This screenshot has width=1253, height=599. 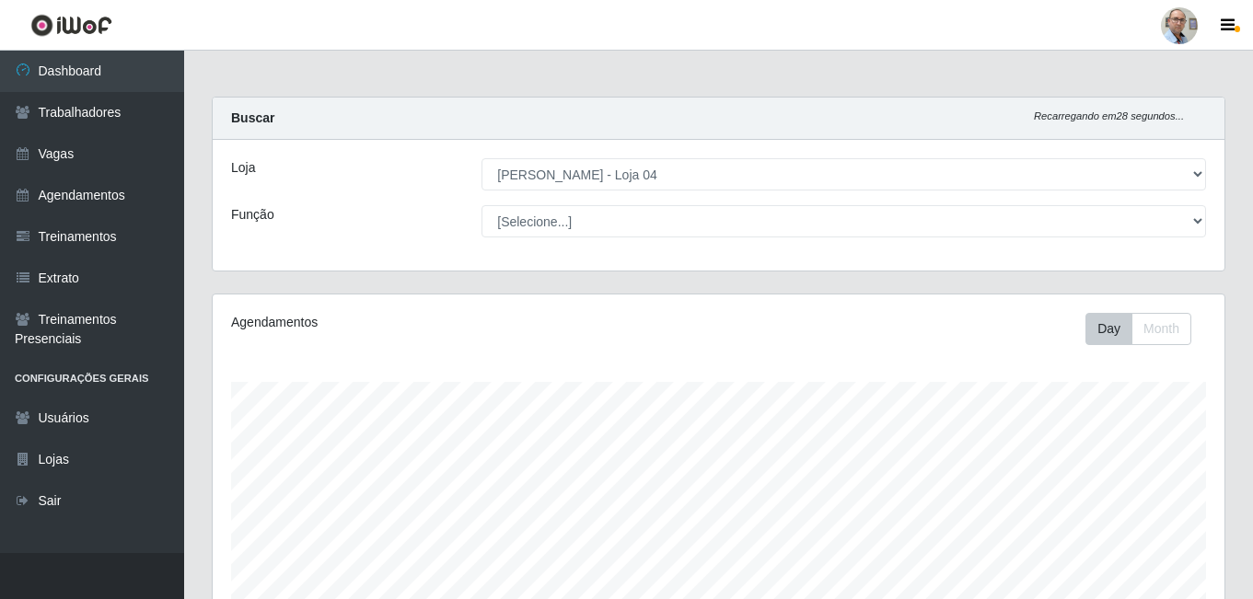 What do you see at coordinates (71, 25) in the screenshot?
I see `img: CoreUI Logo` at bounding box center [71, 25].